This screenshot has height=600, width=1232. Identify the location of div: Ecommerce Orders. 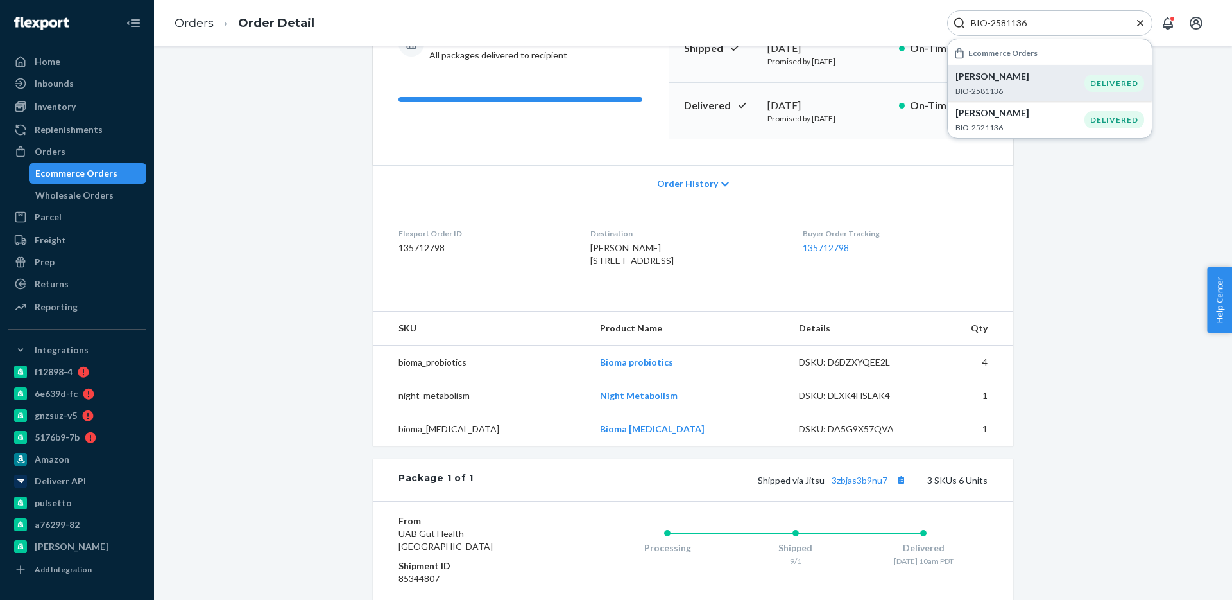
(76, 173).